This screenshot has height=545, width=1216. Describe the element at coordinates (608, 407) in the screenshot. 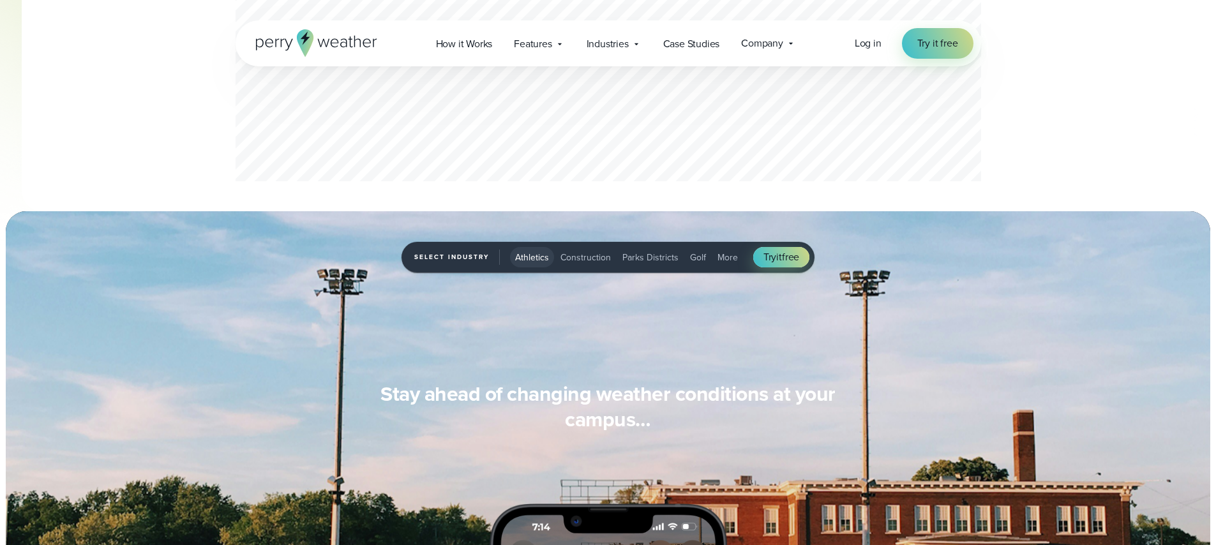

I see `h3: Stay ahead of changing weather conditions at your campus…` at that location.